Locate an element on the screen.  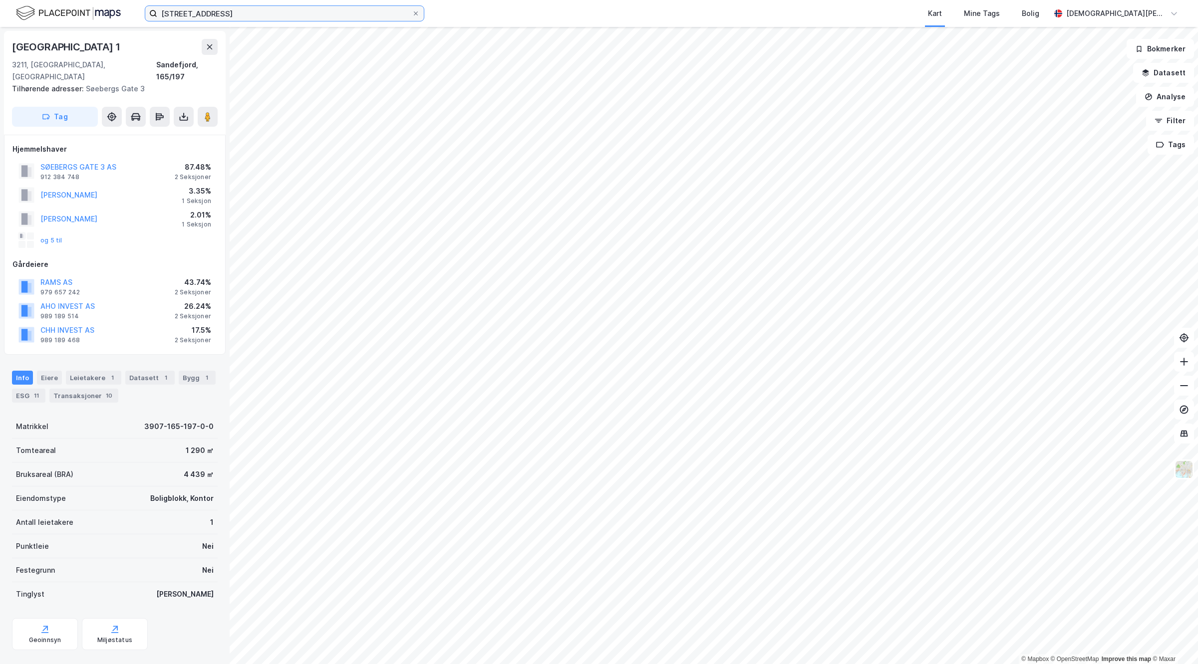
div: Transaksjoner is located at coordinates (84, 396).